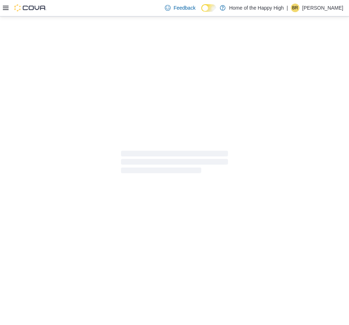 The width and height of the screenshot is (349, 325). What do you see at coordinates (201, 12) in the screenshot?
I see `span: Dark Mode` at bounding box center [201, 12].